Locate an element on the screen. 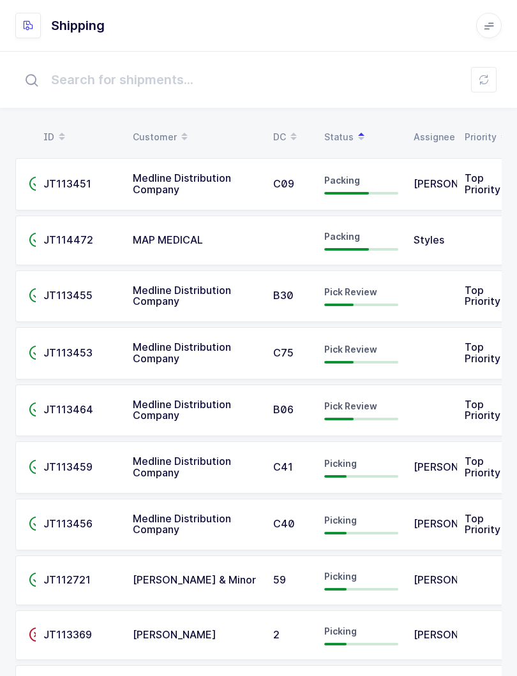 This screenshot has height=676, width=517. span: C40 is located at coordinates (284, 524).